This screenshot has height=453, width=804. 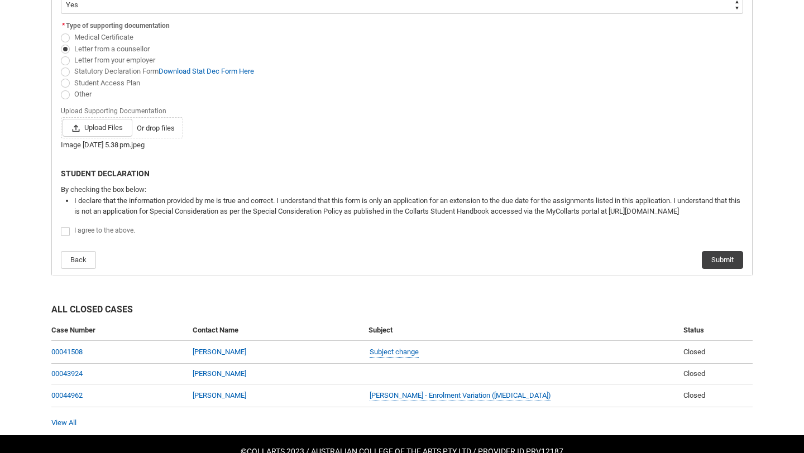 I want to click on span: Letter from a counsellor, so click(x=112, y=49).